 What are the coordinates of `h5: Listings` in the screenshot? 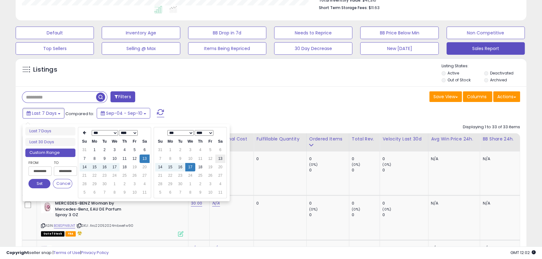 It's located at (45, 70).